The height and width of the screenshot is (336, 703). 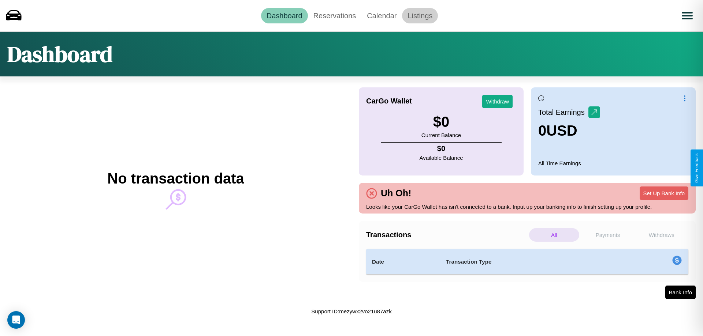 What do you see at coordinates (403, 262) in the screenshot?
I see `h4: Date` at bounding box center [403, 262].